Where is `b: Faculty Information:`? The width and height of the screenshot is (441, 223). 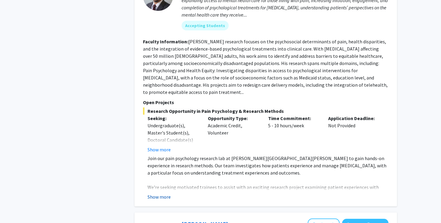
b: Faculty Information: is located at coordinates (165, 42).